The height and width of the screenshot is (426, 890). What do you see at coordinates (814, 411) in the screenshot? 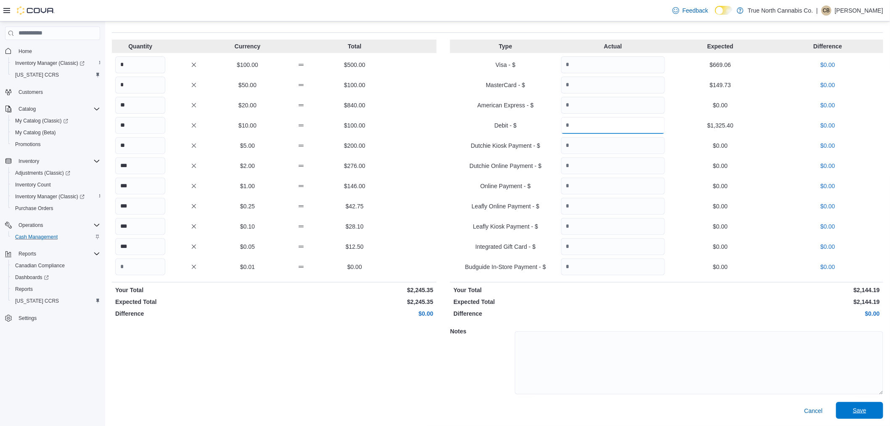
I see `span: Cancel` at bounding box center [814, 411].